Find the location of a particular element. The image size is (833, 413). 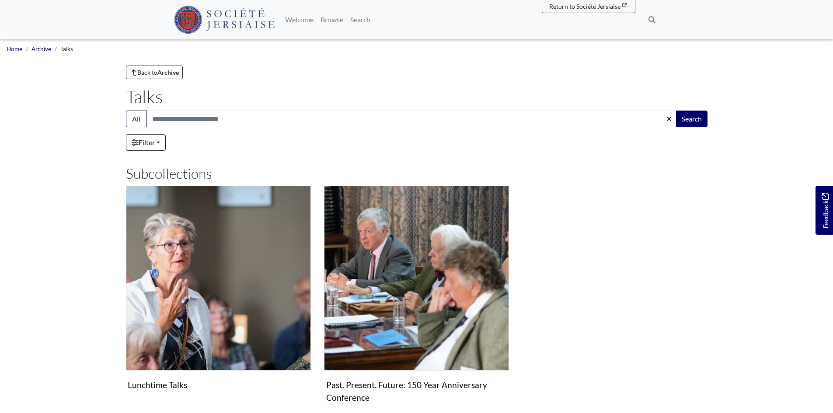

a: Home is located at coordinates (14, 49).